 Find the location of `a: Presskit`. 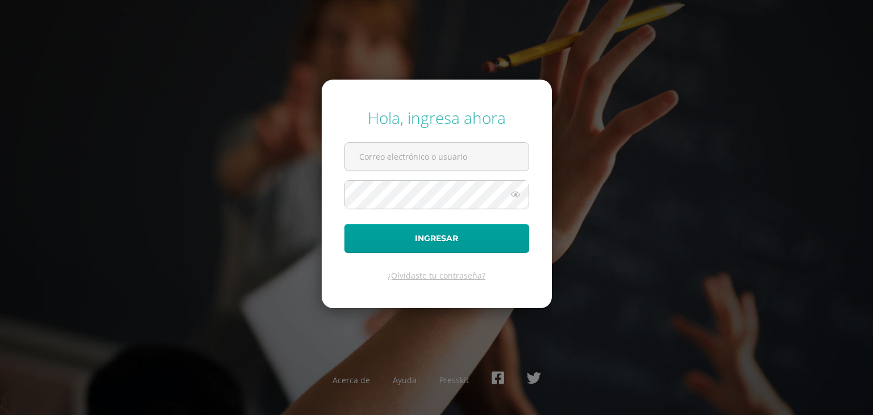

a: Presskit is located at coordinates (454, 379).